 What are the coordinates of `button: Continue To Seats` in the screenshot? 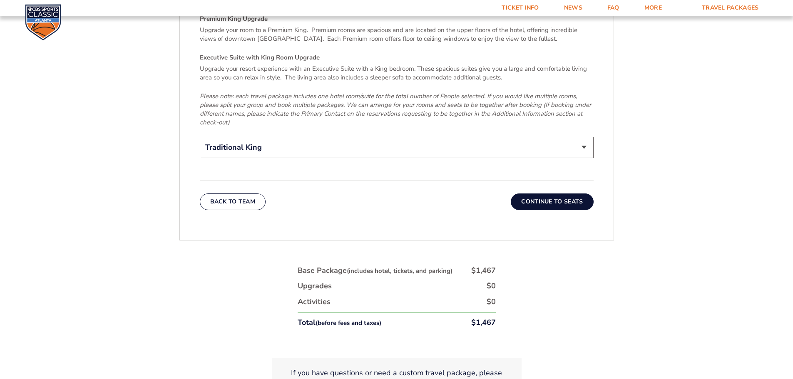 It's located at (552, 202).